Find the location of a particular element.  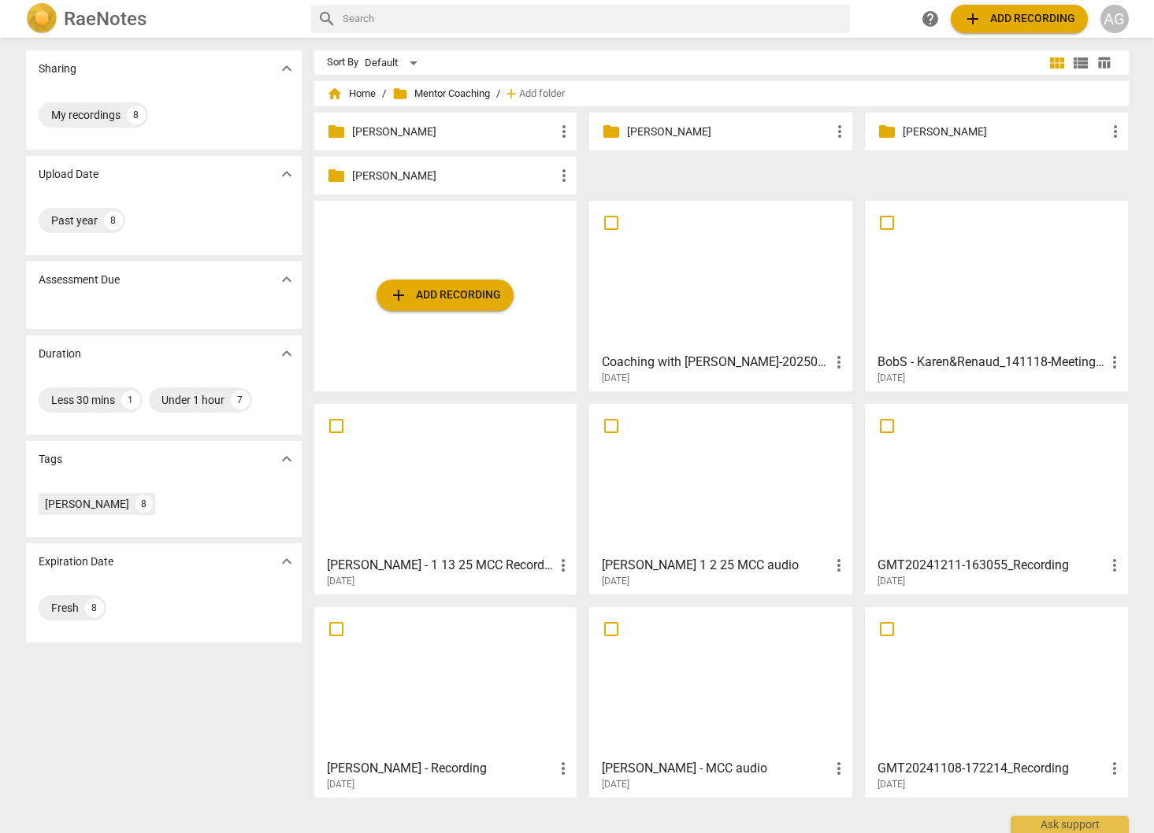

div: Default is located at coordinates (394, 63).